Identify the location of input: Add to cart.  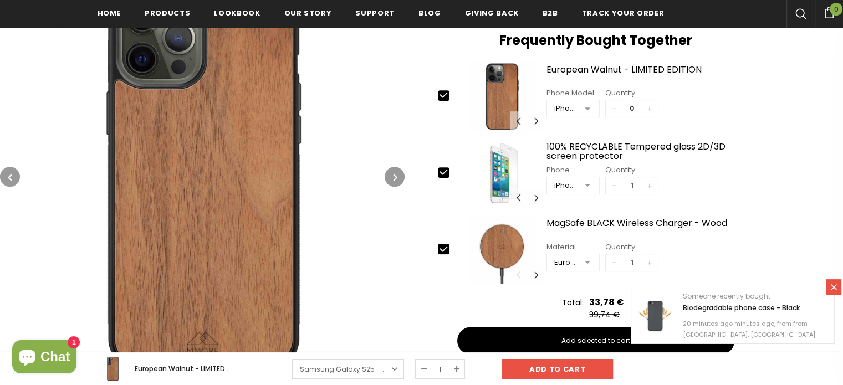
(558, 369).